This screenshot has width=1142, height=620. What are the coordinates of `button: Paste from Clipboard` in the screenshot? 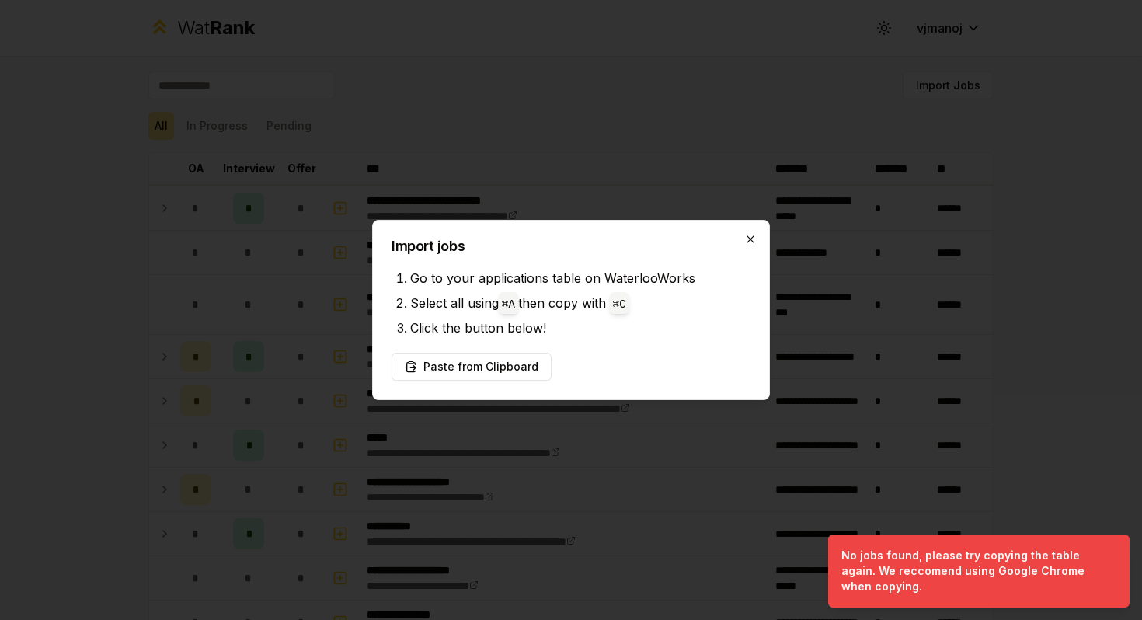 It's located at (472, 367).